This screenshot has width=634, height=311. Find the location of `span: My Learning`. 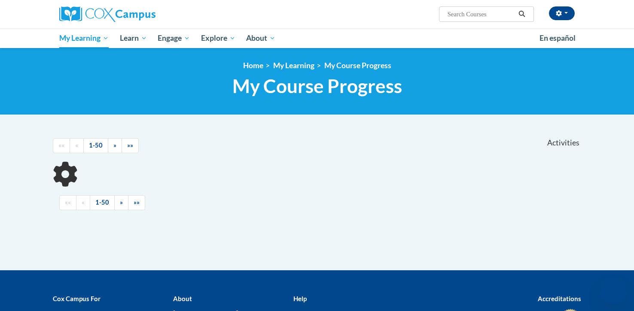

span: My Learning is located at coordinates (84, 38).